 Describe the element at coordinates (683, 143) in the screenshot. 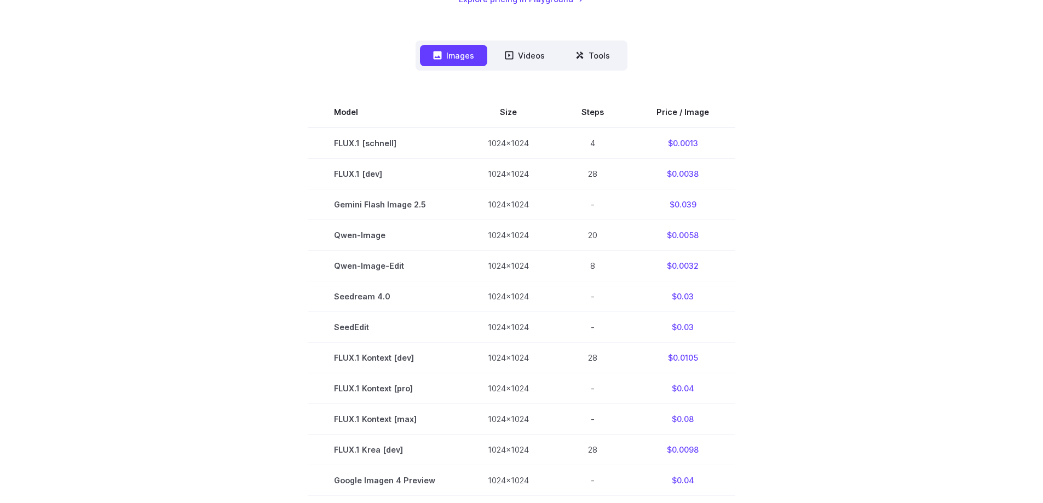

I see `td: $0.0013` at that location.